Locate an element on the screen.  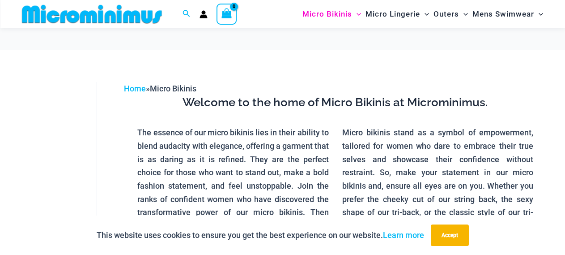
a: Learn more is located at coordinates (404, 234).